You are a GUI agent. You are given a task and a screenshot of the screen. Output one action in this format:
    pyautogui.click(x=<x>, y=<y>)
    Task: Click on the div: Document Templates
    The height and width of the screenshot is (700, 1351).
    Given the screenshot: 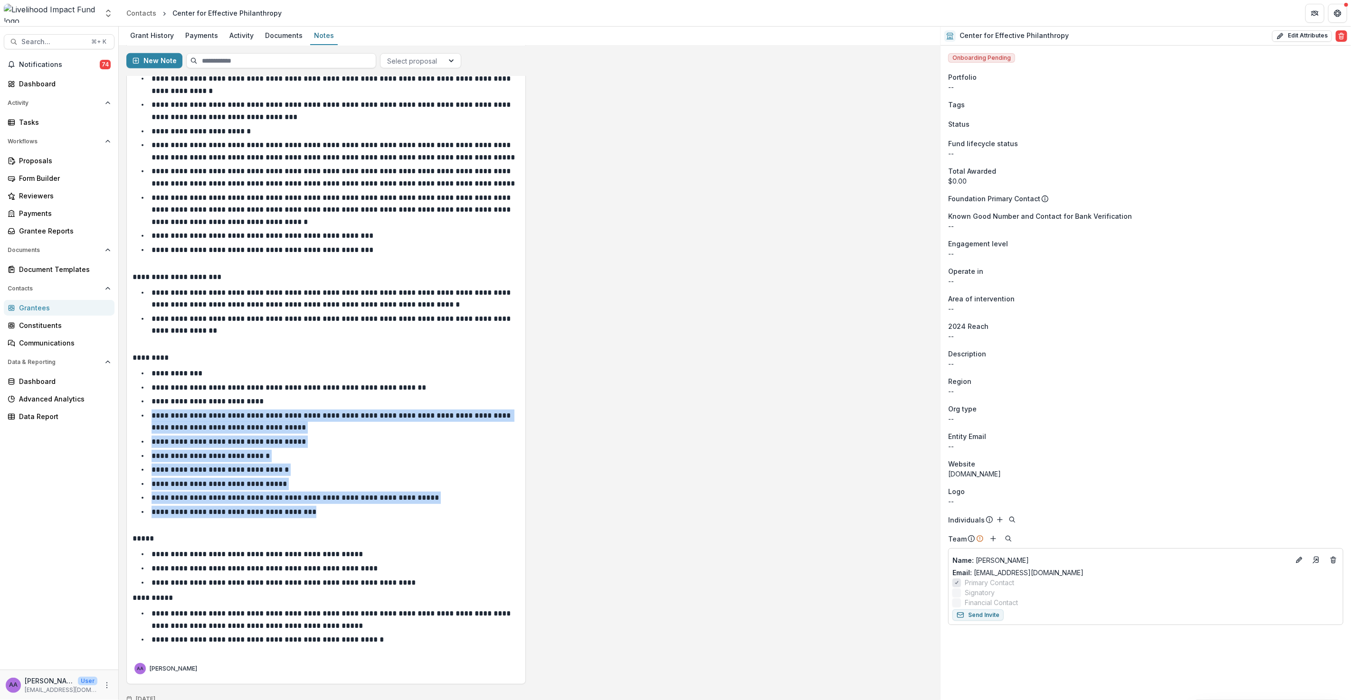 What is the action you would take?
    pyautogui.click(x=63, y=269)
    